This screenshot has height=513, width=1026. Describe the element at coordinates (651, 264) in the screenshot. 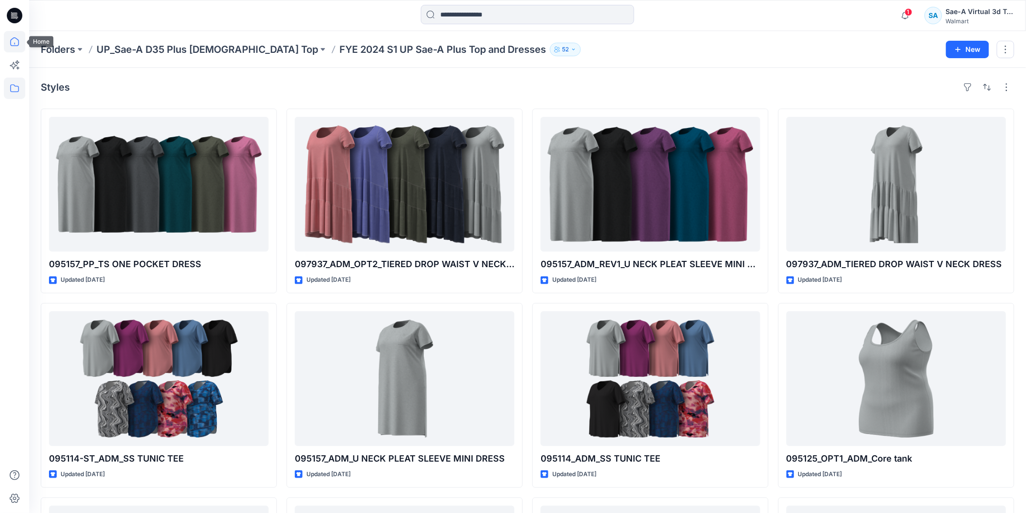

I see `p: 095157_ADM_REV1_U NECK PLEAT SLEEVE MINI DRESS` at that location.